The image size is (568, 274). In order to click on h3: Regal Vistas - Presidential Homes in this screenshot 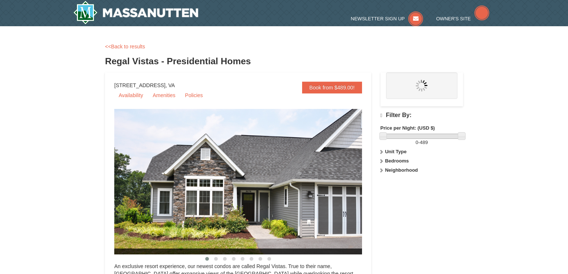, I will do `click(284, 61)`.